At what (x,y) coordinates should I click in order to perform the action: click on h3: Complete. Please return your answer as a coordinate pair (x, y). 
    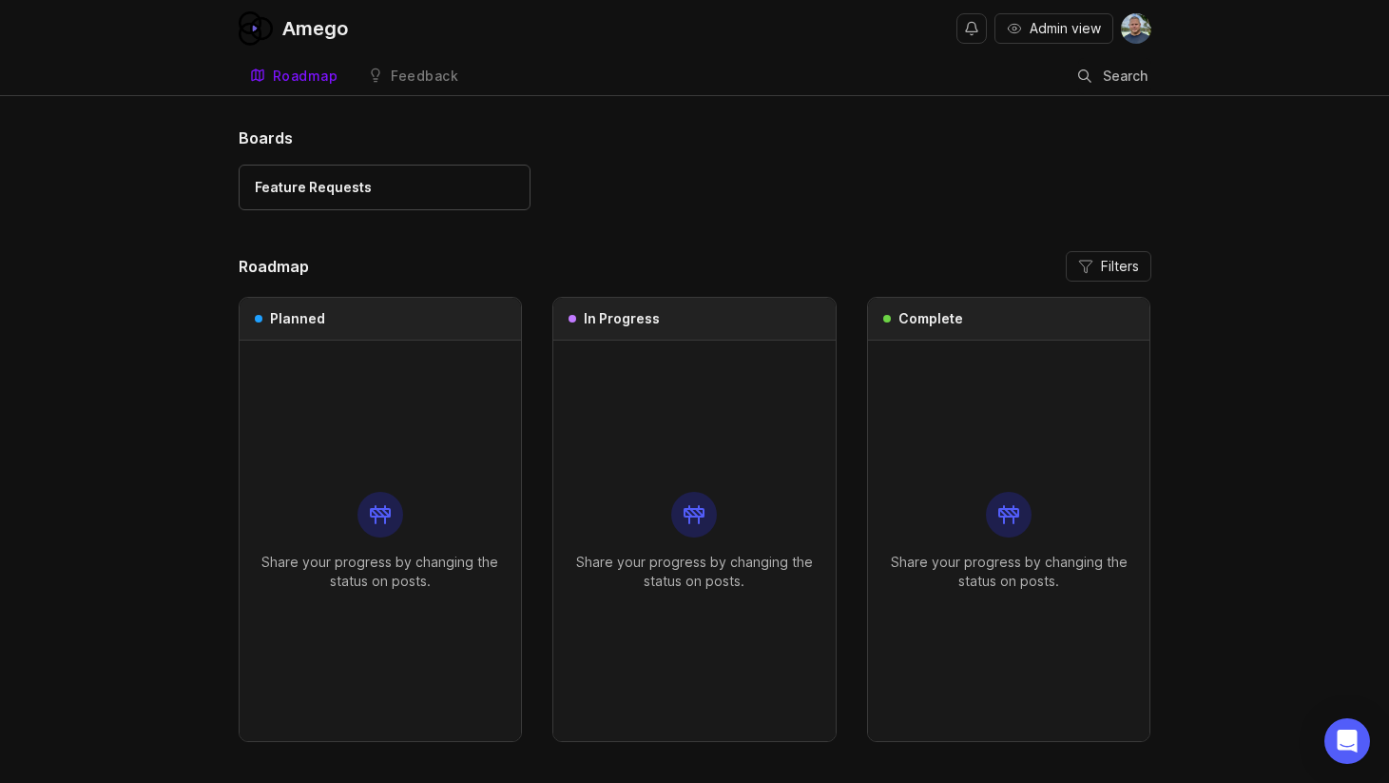
    Looking at the image, I should click on (931, 319).